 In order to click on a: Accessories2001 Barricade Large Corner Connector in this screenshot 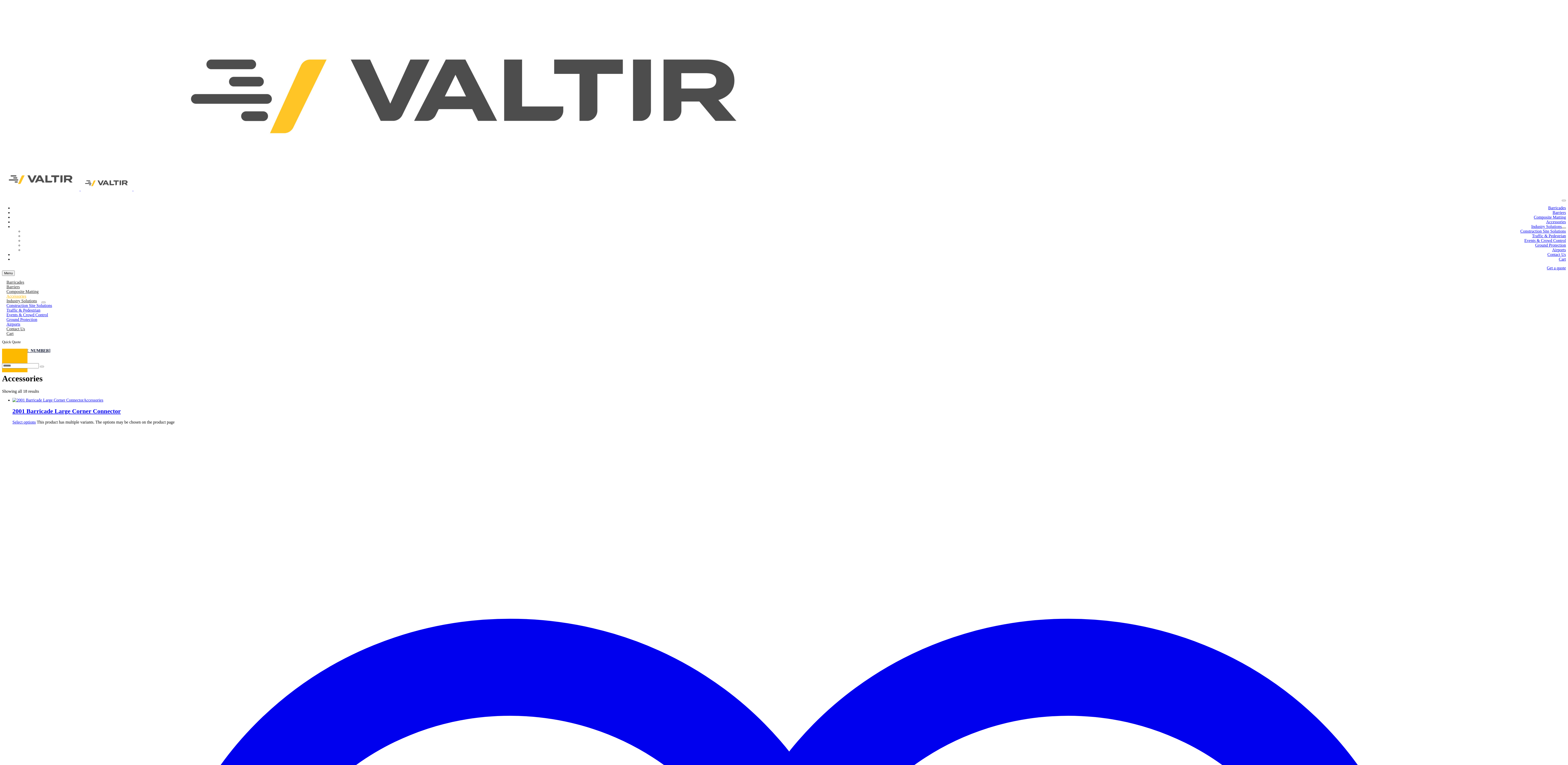, I will do `click(789, 406)`.